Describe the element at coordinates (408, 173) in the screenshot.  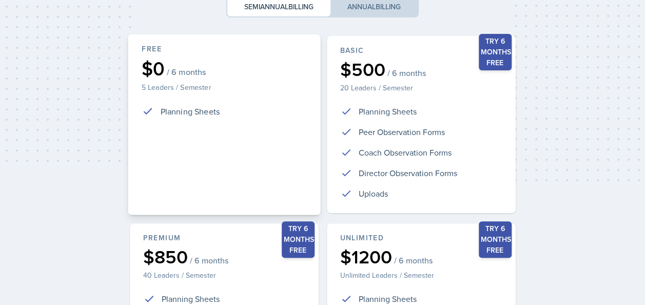
I see `p: Director Observation Forms` at that location.